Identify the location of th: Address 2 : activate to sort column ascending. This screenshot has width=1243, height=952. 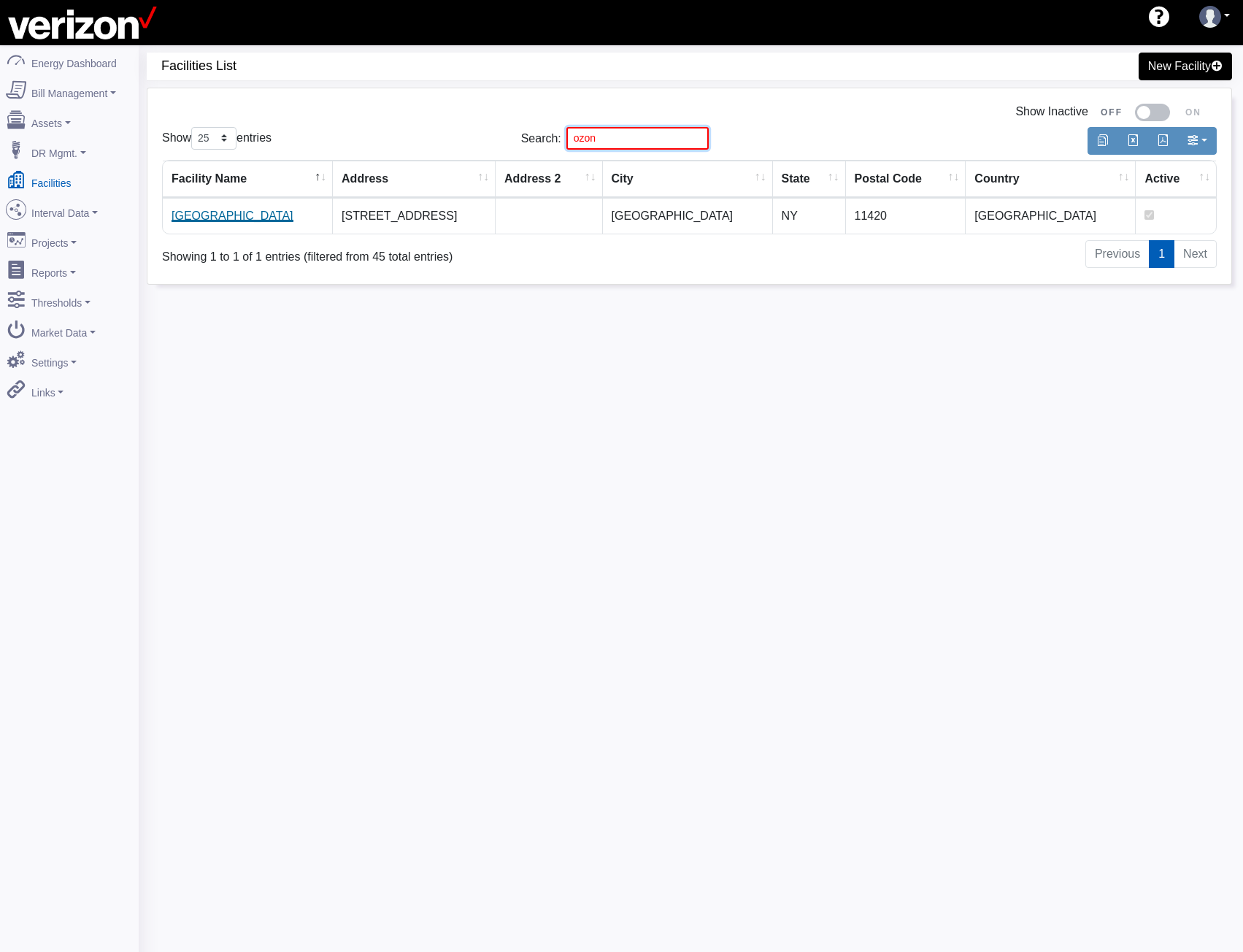
(549, 179).